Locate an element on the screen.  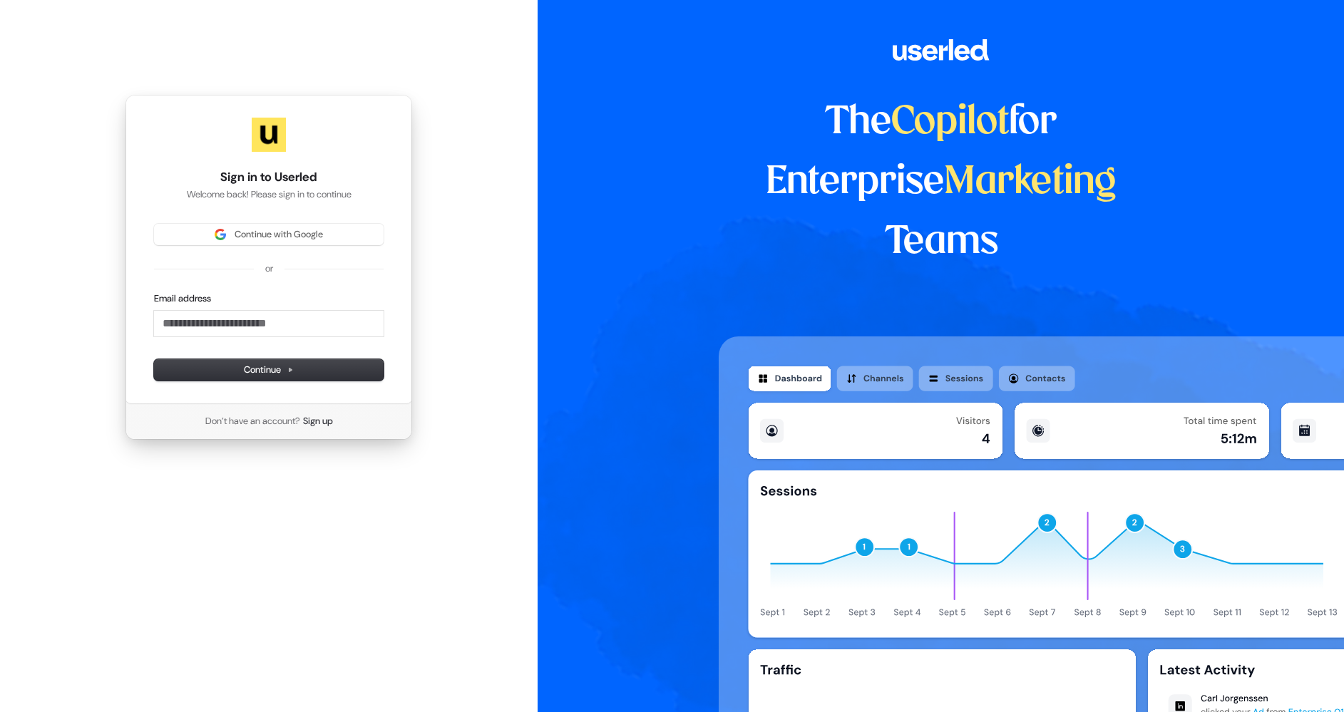
span: Continue with Google is located at coordinates (279, 235).